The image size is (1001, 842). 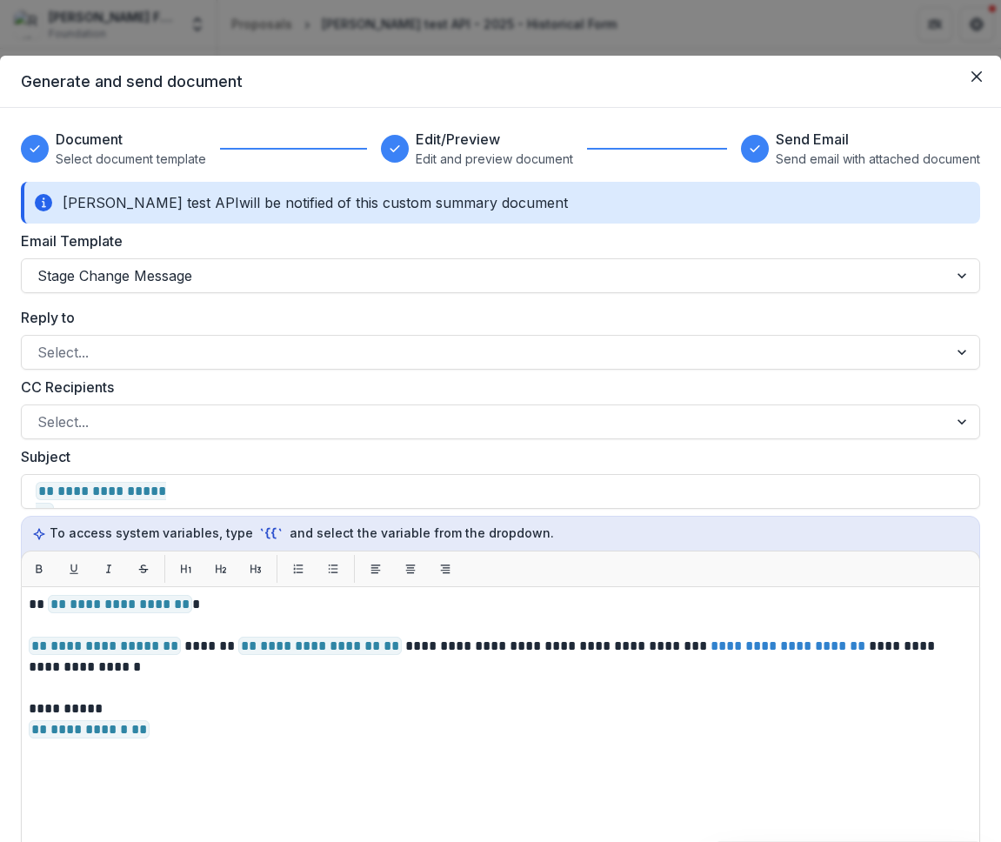 What do you see at coordinates (445, 569) in the screenshot?
I see `button: Align right` at bounding box center [445, 569].